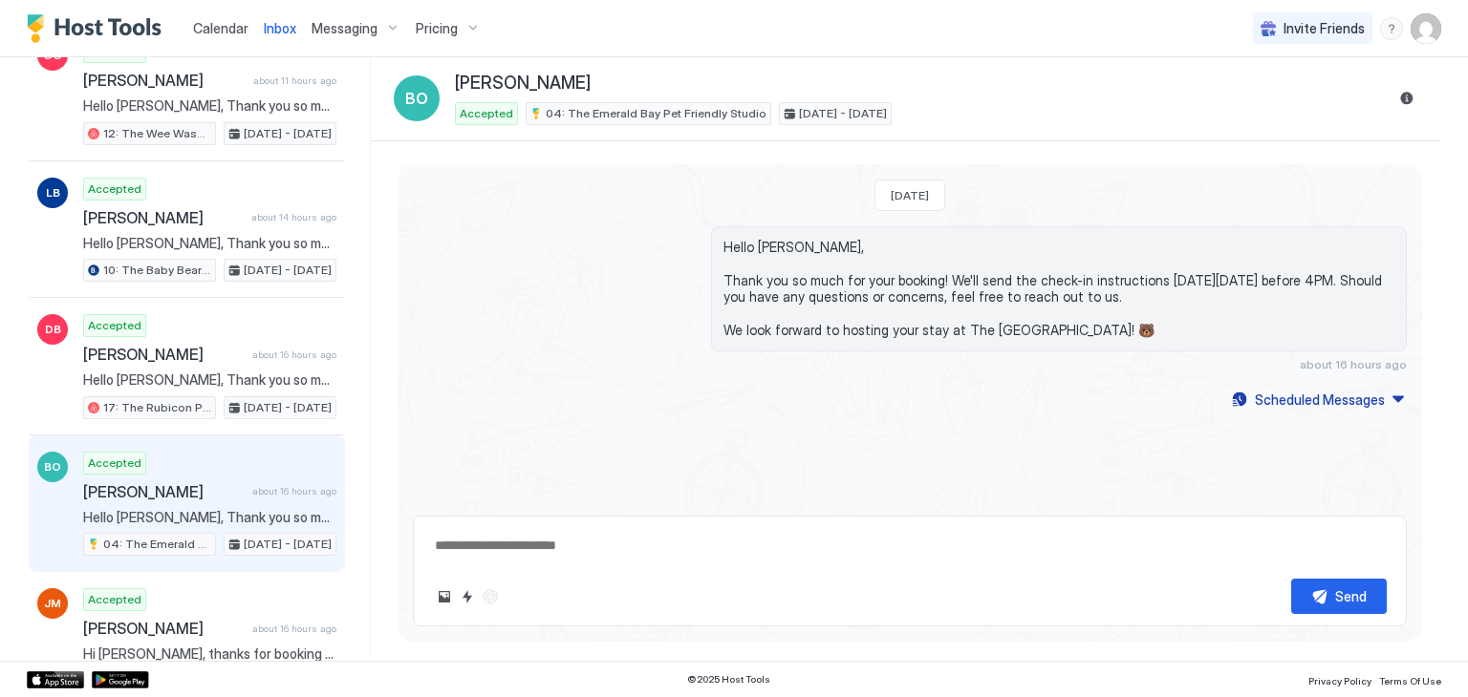  Describe the element at coordinates (1340, 679) in the screenshot. I see `a: Privacy Policy` at that location.